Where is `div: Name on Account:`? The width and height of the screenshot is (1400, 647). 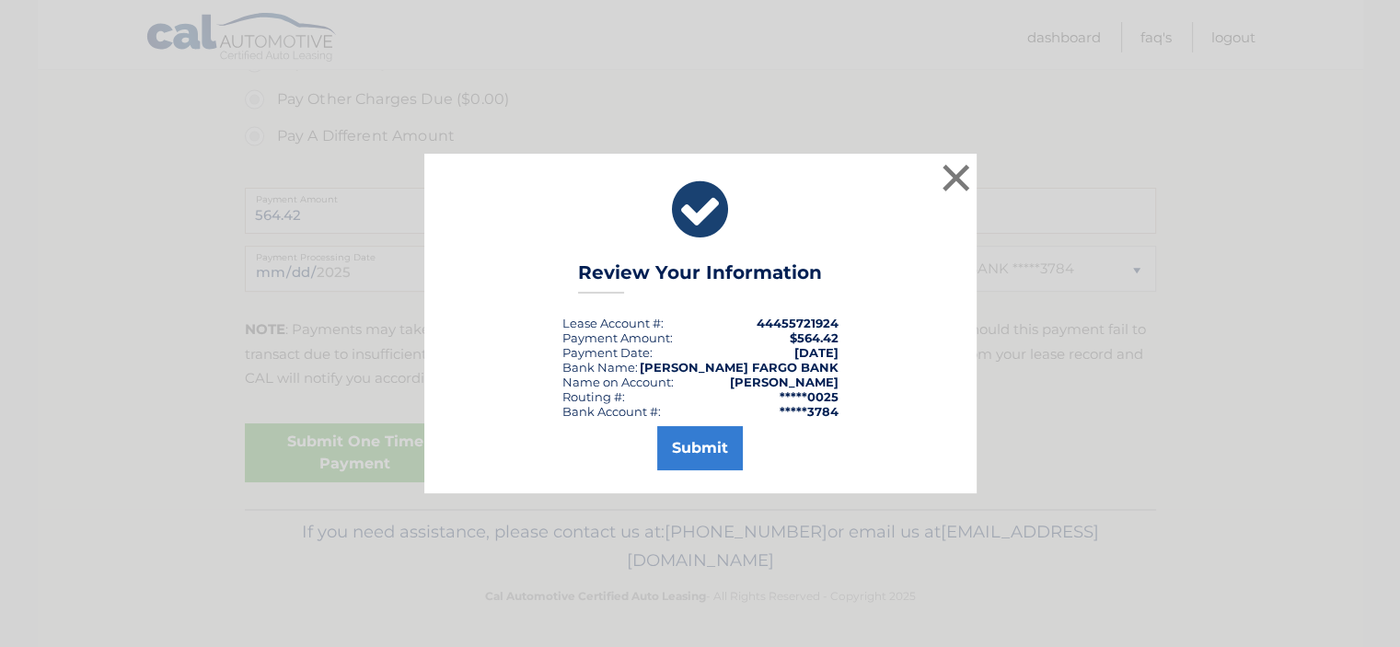 div: Name on Account: is located at coordinates (617, 382).